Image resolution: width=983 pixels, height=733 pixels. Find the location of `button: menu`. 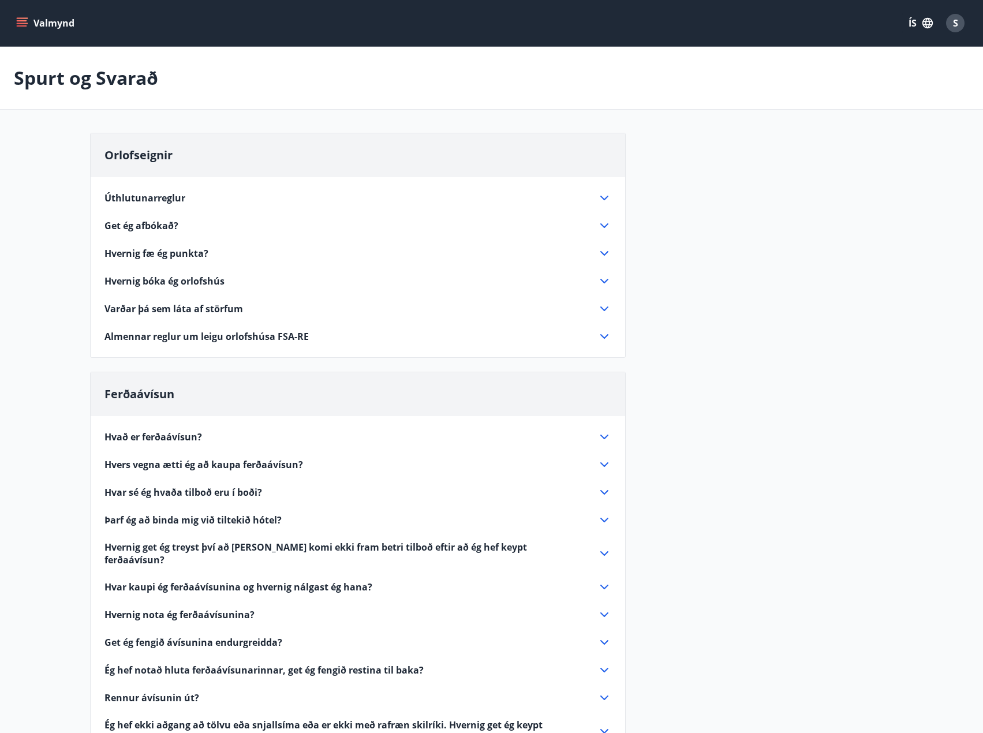

button: menu is located at coordinates (46, 23).